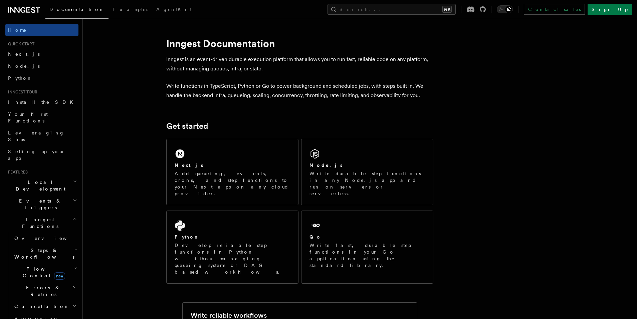  I want to click on p: Add queueing, events, crons, and step functions to your Next app on any cloud provider., so click(232, 184).